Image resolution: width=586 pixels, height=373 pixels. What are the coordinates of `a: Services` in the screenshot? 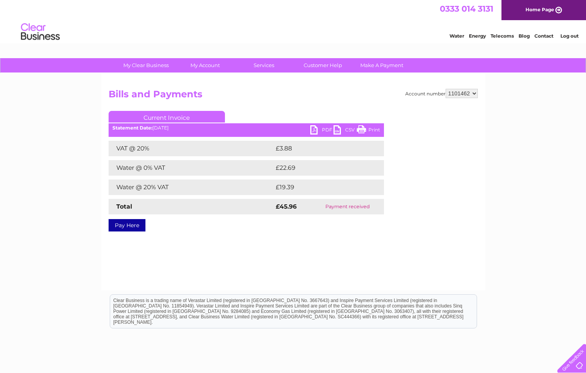 It's located at (264, 65).